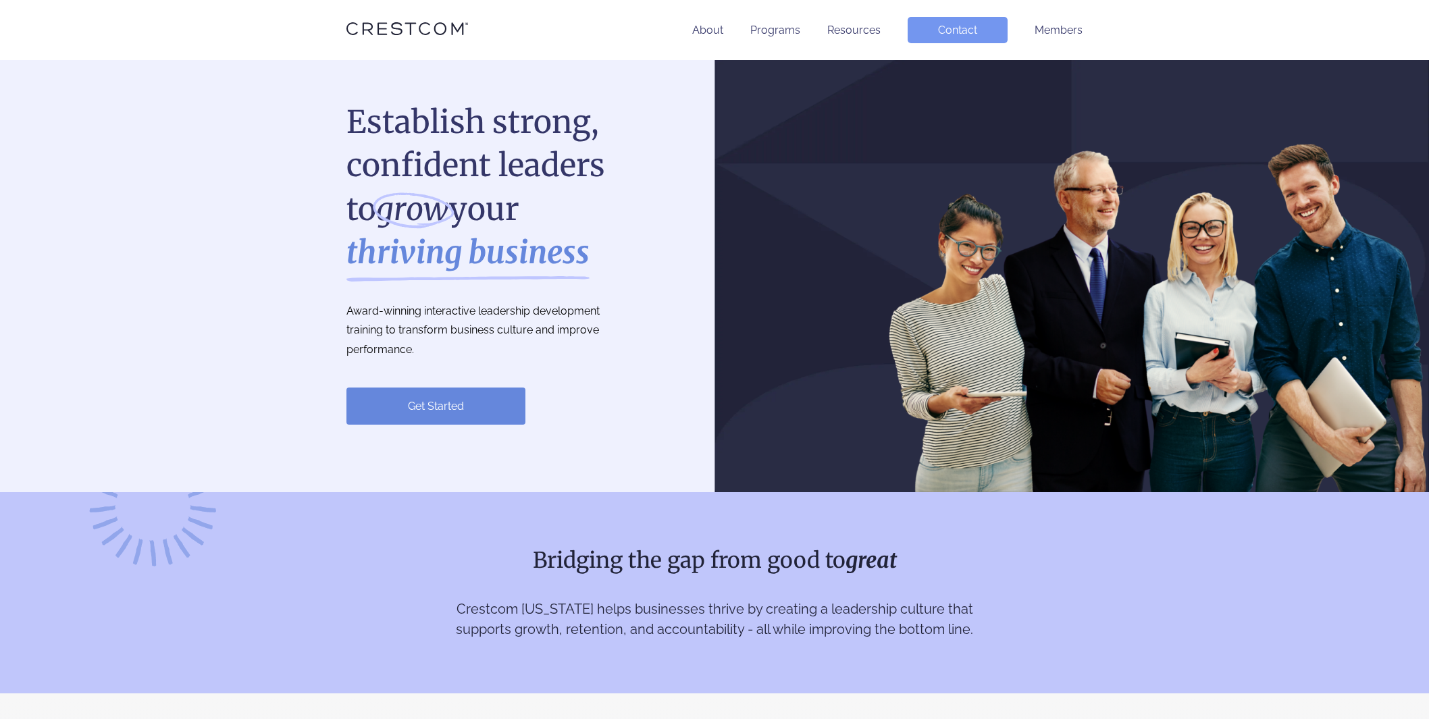  What do you see at coordinates (1058, 30) in the screenshot?
I see `a: Members` at bounding box center [1058, 30].